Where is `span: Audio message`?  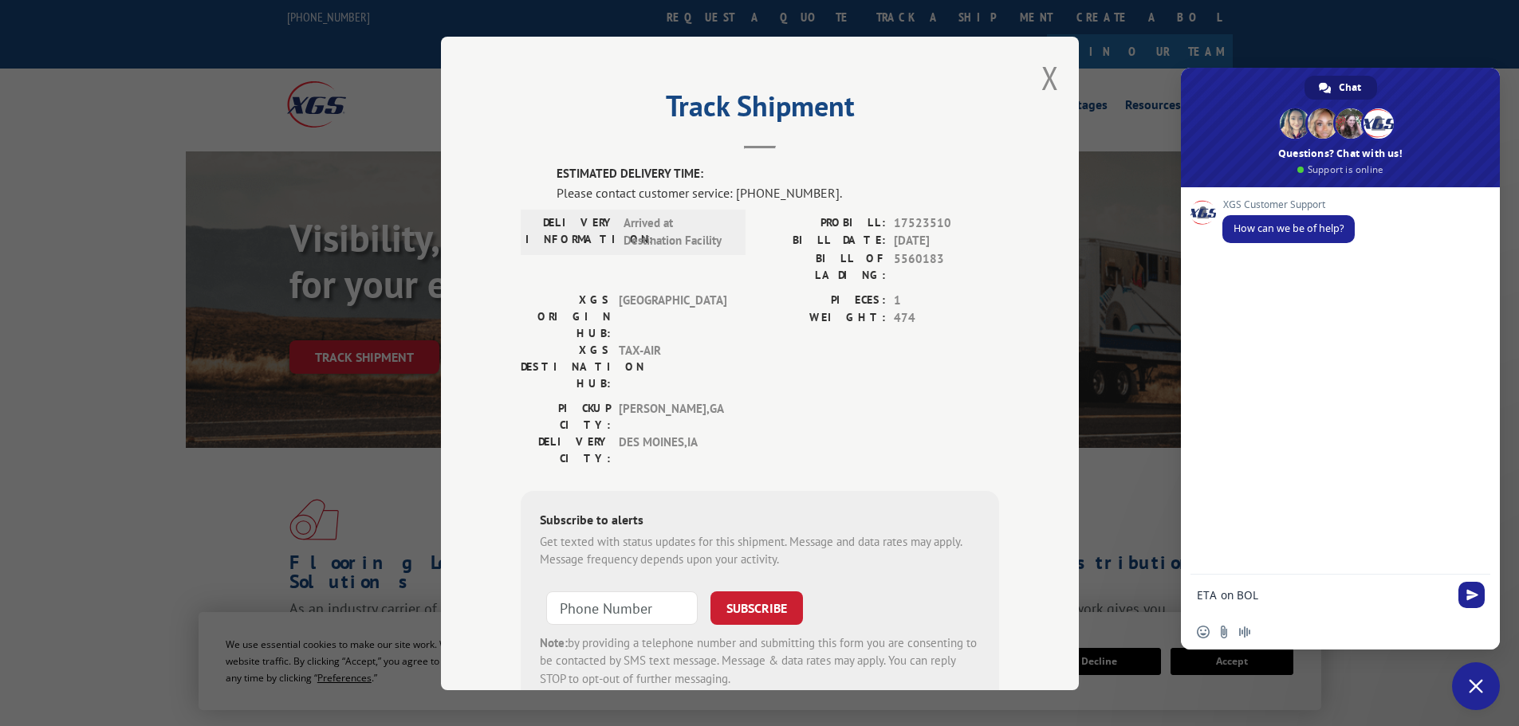
span: Audio message is located at coordinates (1244, 632).